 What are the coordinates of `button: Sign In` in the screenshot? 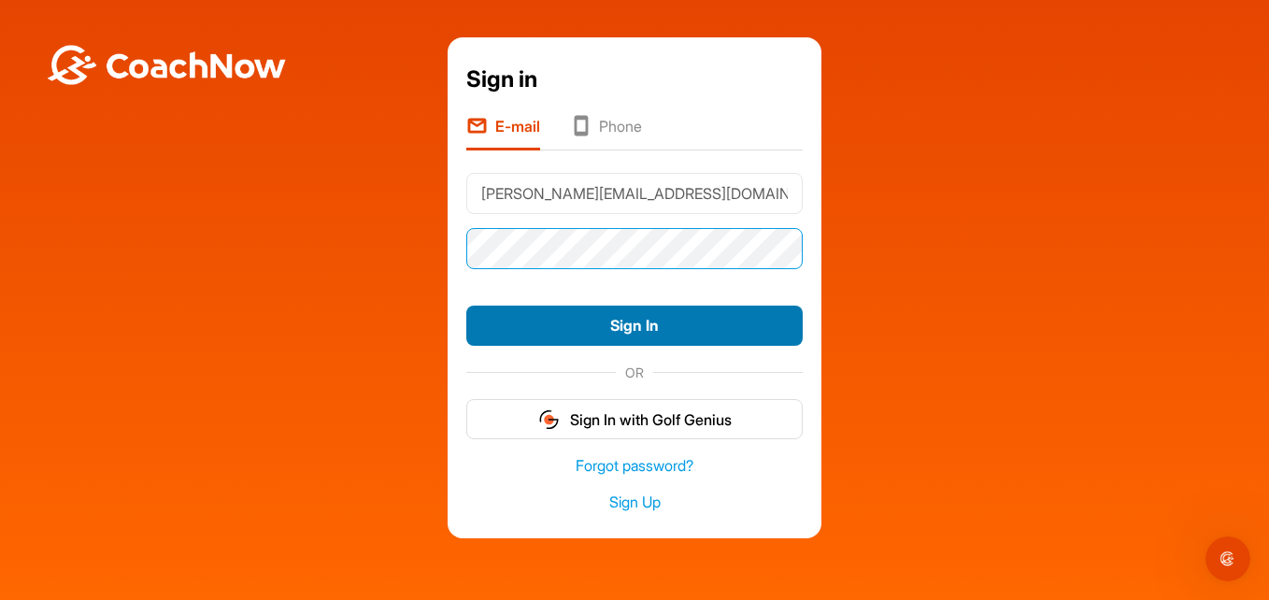 It's located at (634, 325).